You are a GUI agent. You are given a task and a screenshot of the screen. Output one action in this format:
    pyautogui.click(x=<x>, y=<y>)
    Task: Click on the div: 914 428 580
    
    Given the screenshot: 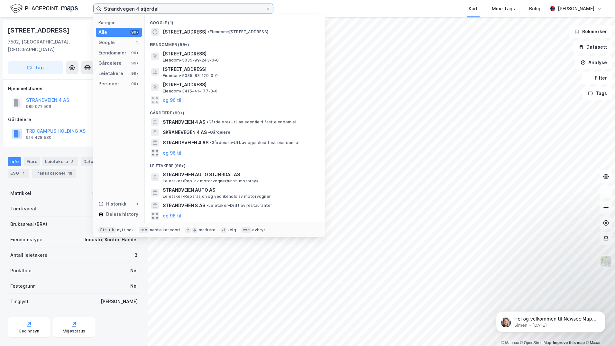 What is the action you would take?
    pyautogui.click(x=39, y=137)
    